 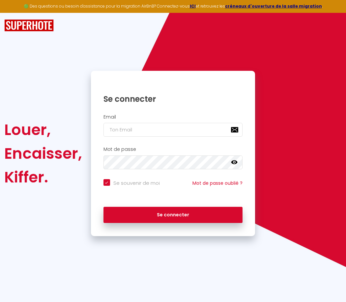 What do you see at coordinates (173, 99) in the screenshot?
I see `h1: Se connecter` at bounding box center [173, 99].